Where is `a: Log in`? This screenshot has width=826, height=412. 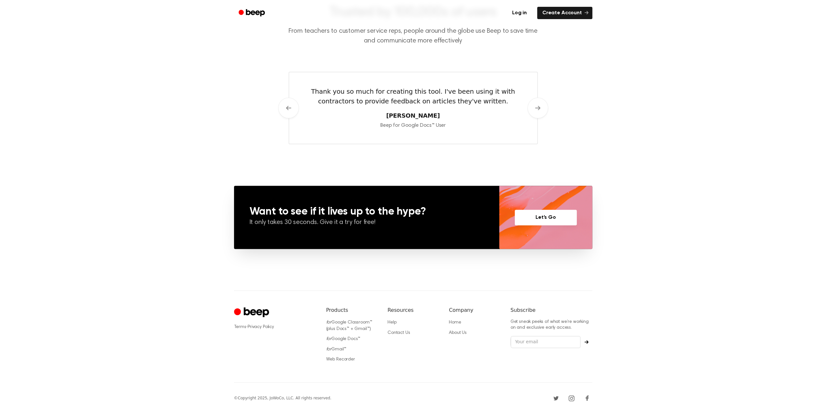
a: Log in is located at coordinates (519, 13).